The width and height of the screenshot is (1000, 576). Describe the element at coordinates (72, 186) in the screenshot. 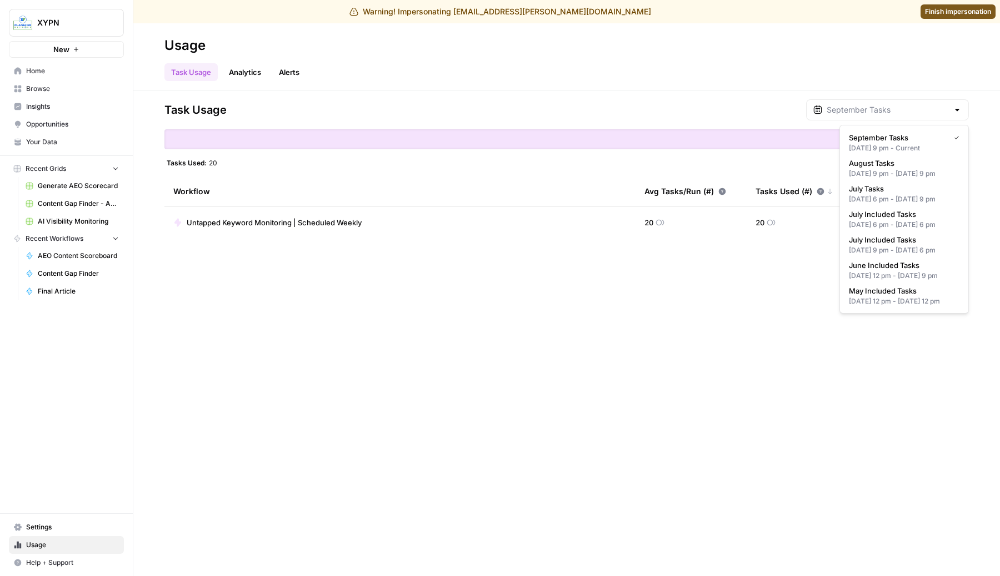

I see `a: Generate AEO Scorecard` at that location.